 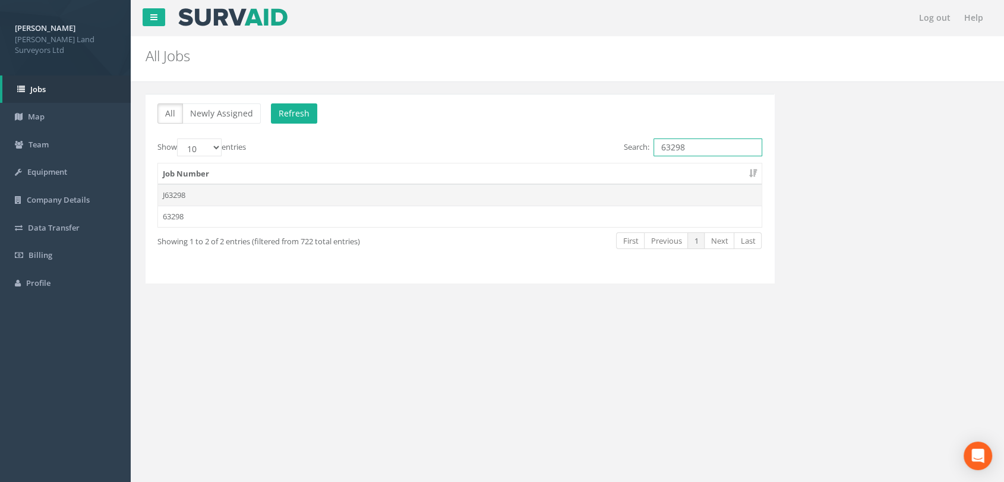 What do you see at coordinates (693, 147) in the screenshot?
I see `label: Search:` at bounding box center [693, 147].